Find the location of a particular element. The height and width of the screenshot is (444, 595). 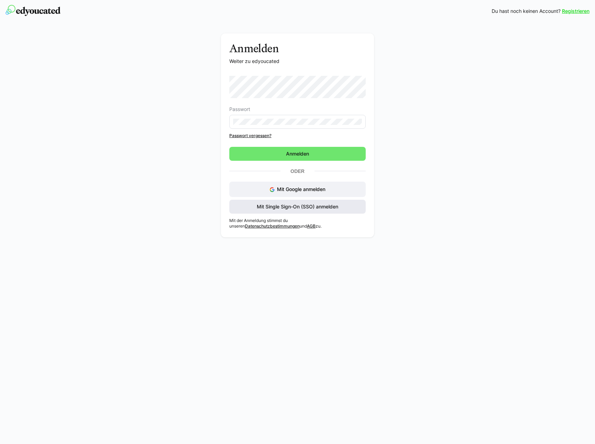

button: Mit Google anmelden is located at coordinates (297, 189).